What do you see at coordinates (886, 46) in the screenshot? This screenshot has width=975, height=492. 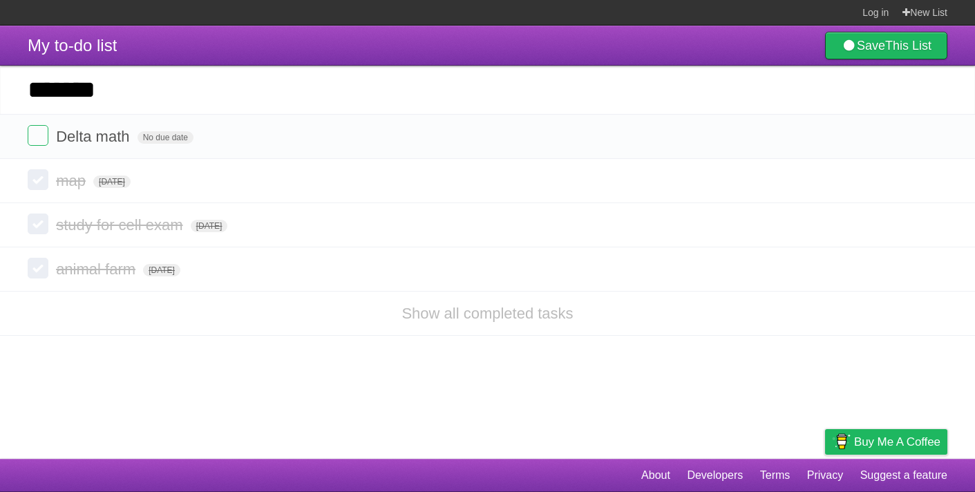 I see `a: SaveThis List` at bounding box center [886, 46].